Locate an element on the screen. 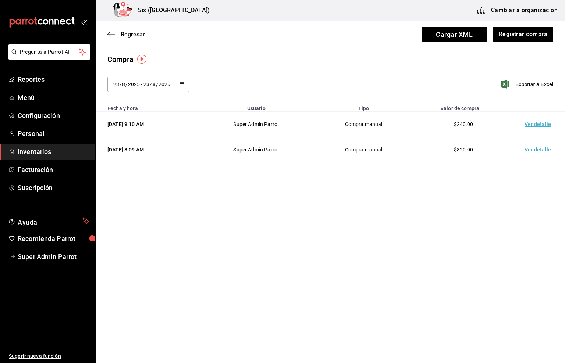  span: Sugerir nueva función is located at coordinates (49, 356).